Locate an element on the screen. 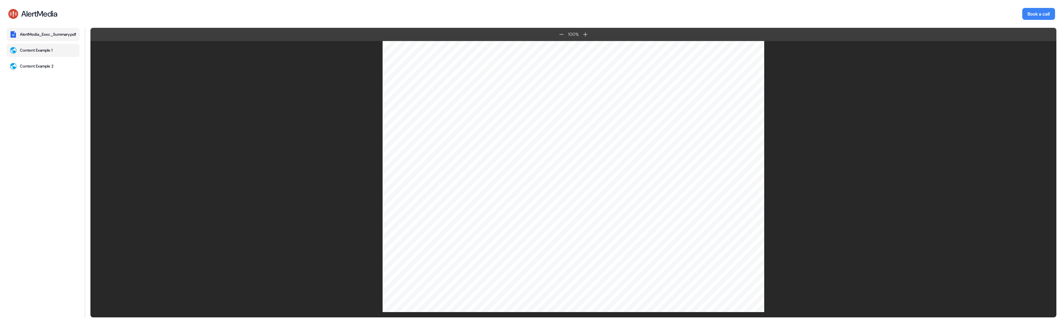 The image size is (1063, 324). div: AlertMedia_Exec_Summary.pdf is located at coordinates (48, 34).